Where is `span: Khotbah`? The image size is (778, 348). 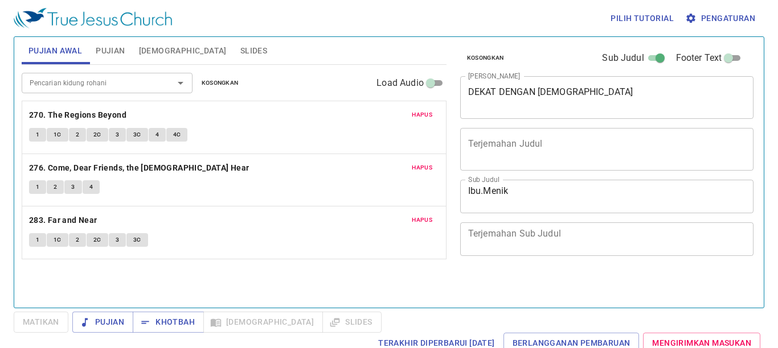 span: Khotbah is located at coordinates (168, 322).